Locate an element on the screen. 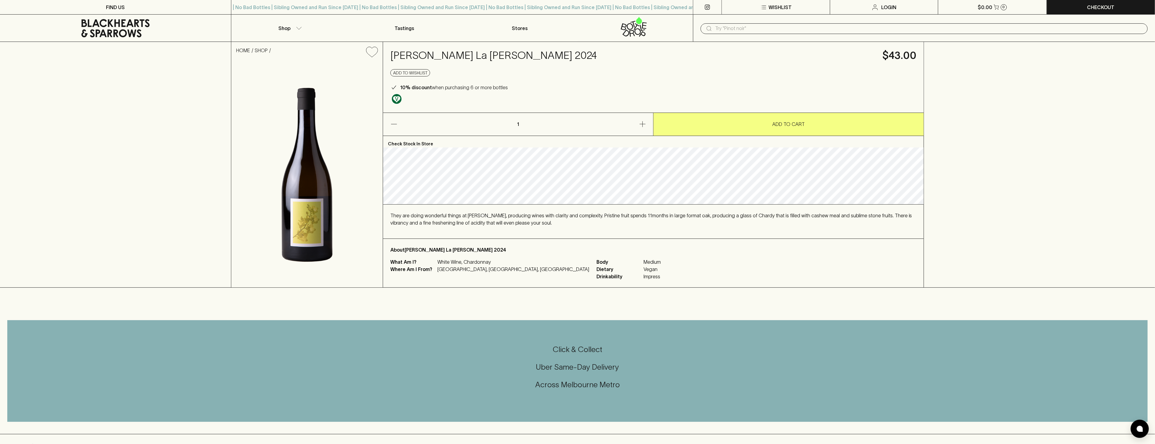  a: Tastings is located at coordinates (404, 28).